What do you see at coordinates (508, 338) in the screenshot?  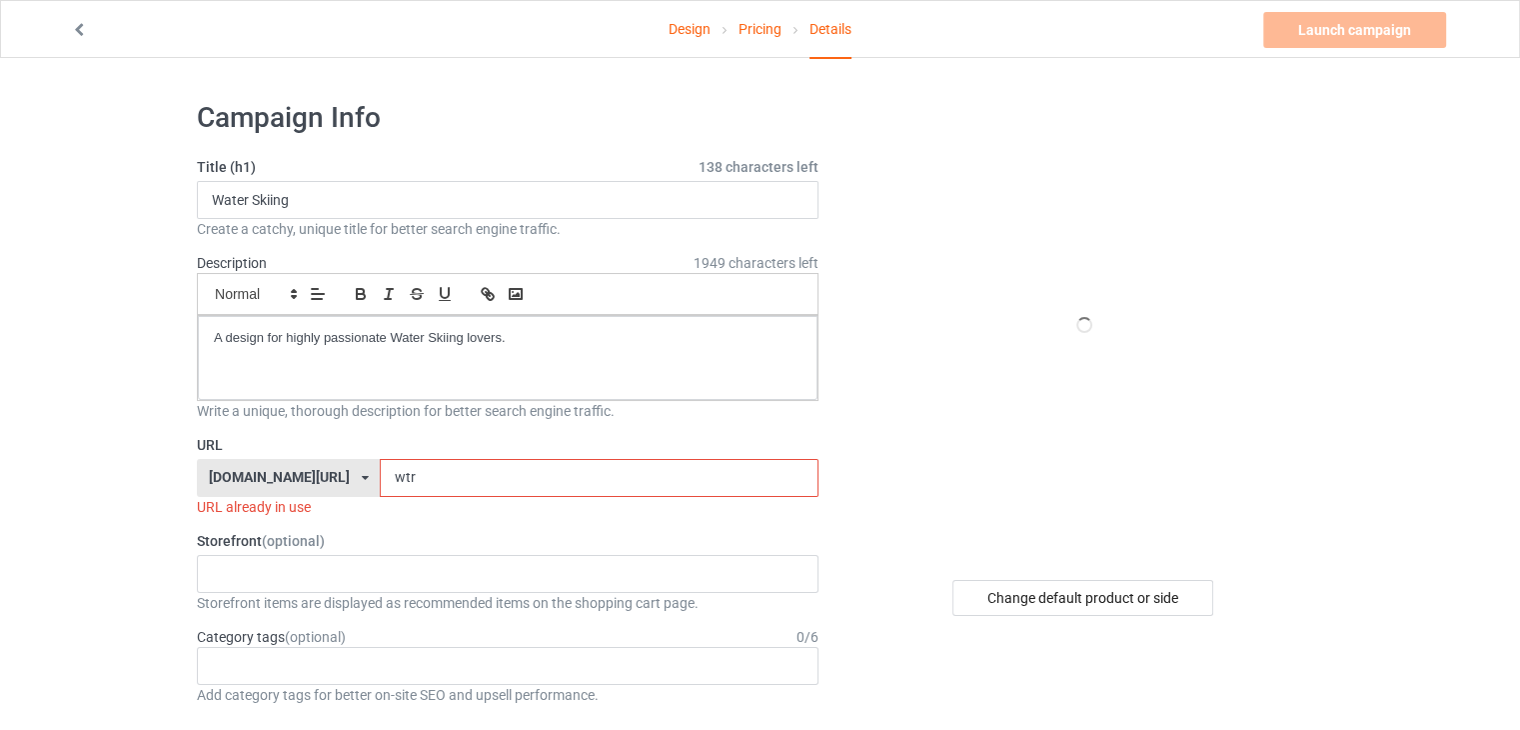 I see `p: A design for highly passionate Water Skiing lovers.` at bounding box center [508, 338].